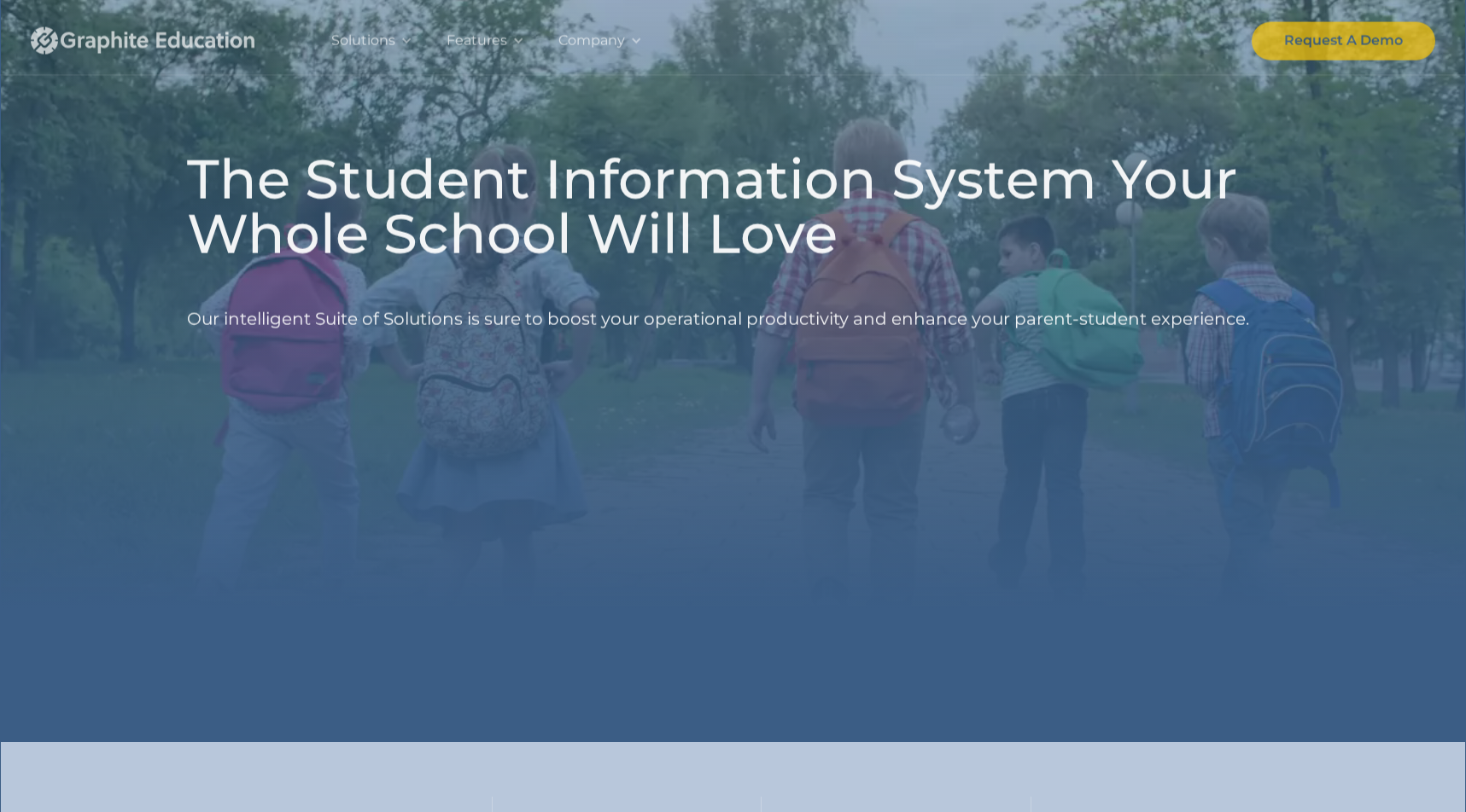 The image size is (1466, 812). I want to click on h1: The Student Information System Your Whole School Will Love, so click(733, 207).